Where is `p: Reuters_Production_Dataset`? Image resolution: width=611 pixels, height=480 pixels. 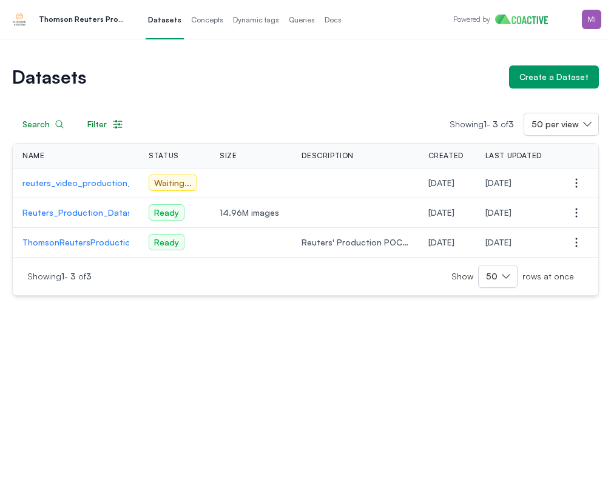
p: Reuters_Production_Dataset is located at coordinates (76, 213).